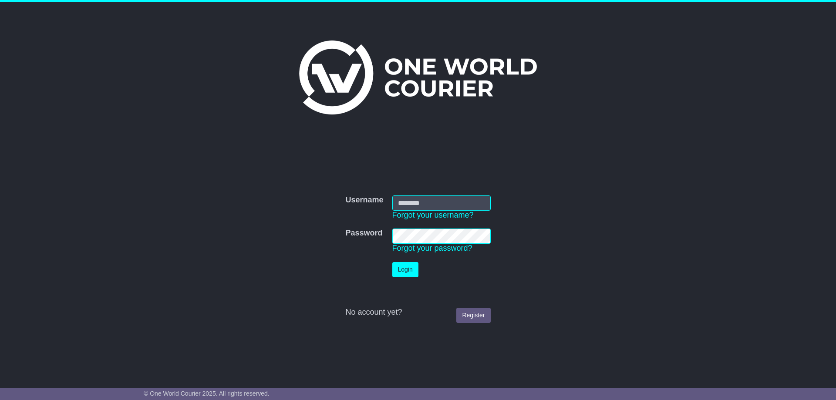 The width and height of the screenshot is (836, 400). Describe the element at coordinates (364, 233) in the screenshot. I see `label: Password` at that location.